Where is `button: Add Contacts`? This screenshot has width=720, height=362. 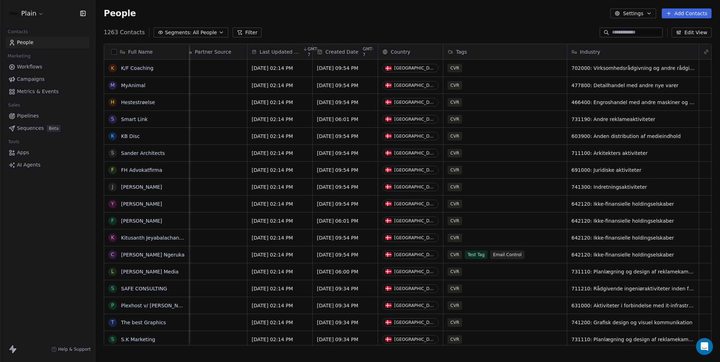
button: Add Contacts is located at coordinates (686, 13).